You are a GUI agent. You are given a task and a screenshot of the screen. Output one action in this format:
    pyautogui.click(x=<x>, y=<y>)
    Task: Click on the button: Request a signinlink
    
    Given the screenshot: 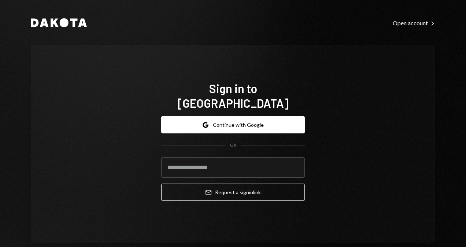 What is the action you would take?
    pyautogui.click(x=233, y=192)
    